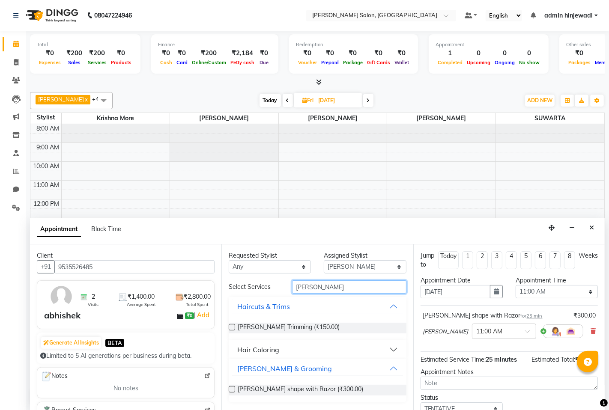 This screenshot has height=410, width=609. Describe the element at coordinates (197, 304) in the screenshot. I see `span: Total Spent` at that location.